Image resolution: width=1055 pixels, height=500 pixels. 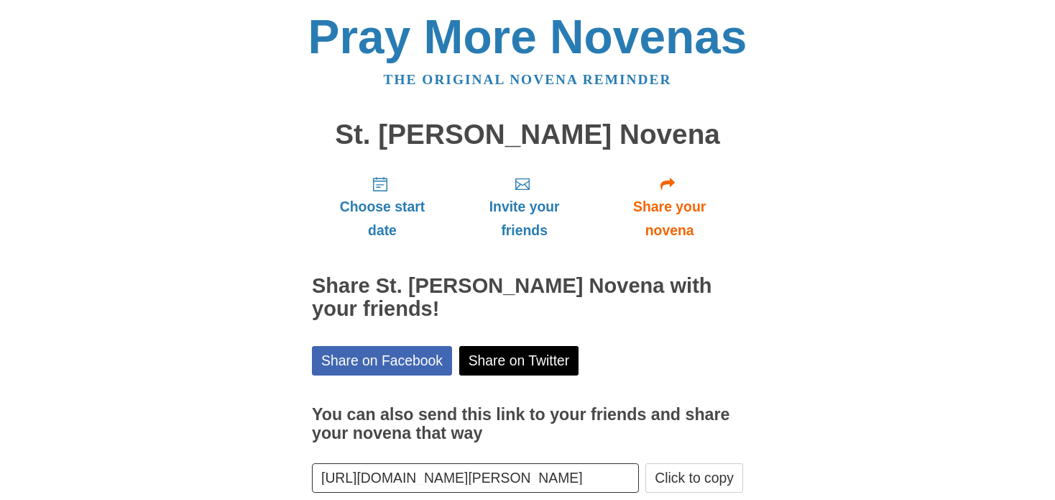 What do you see at coordinates (669, 206) in the screenshot?
I see `a: Share your novena` at bounding box center [669, 206].